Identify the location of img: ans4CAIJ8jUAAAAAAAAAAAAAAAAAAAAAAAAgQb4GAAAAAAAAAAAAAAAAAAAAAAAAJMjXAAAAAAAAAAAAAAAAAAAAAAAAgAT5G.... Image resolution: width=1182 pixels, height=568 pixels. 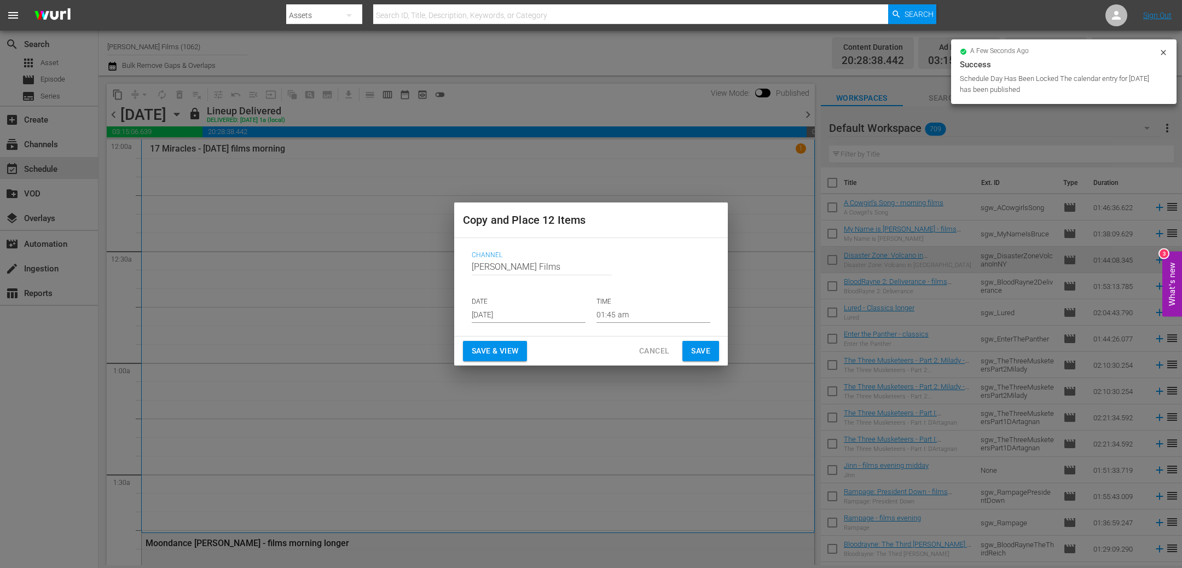
(53, 15).